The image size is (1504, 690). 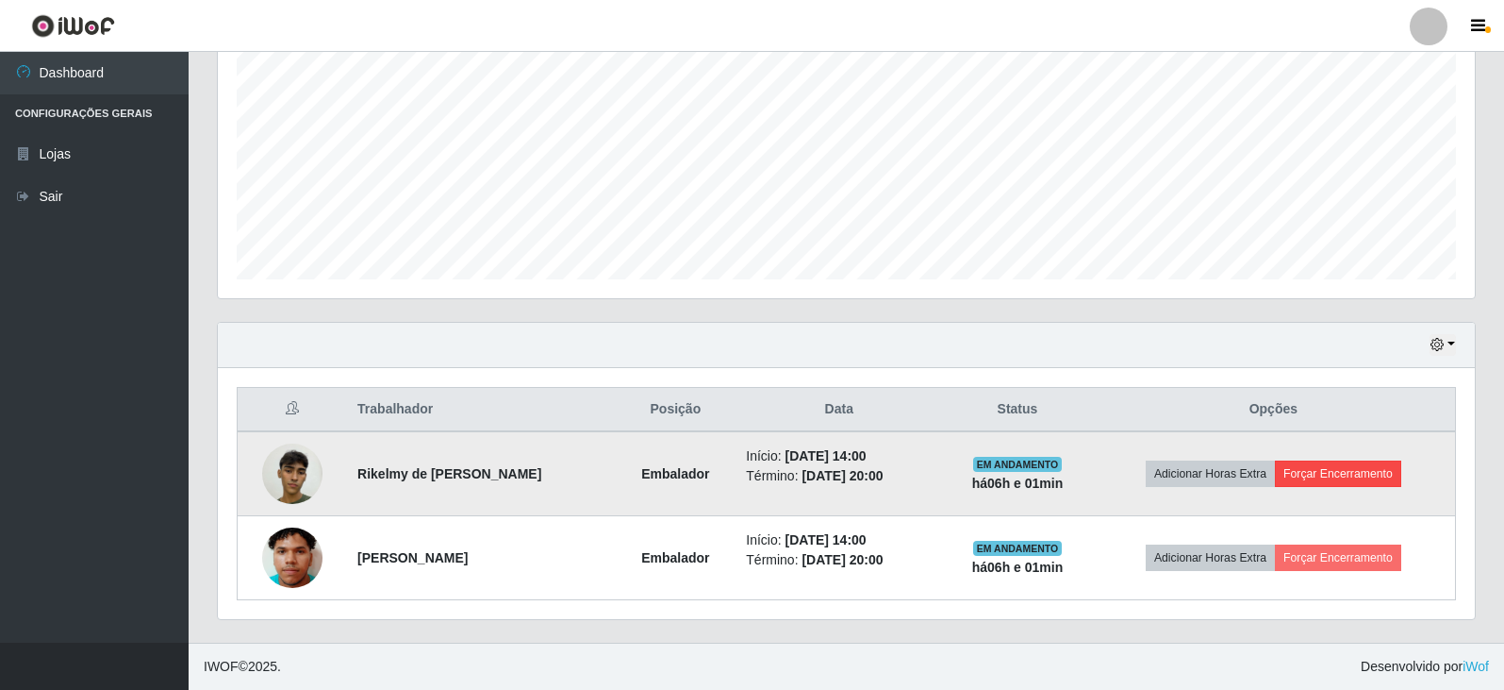 I want to click on span: IWOF, so click(x=221, y=666).